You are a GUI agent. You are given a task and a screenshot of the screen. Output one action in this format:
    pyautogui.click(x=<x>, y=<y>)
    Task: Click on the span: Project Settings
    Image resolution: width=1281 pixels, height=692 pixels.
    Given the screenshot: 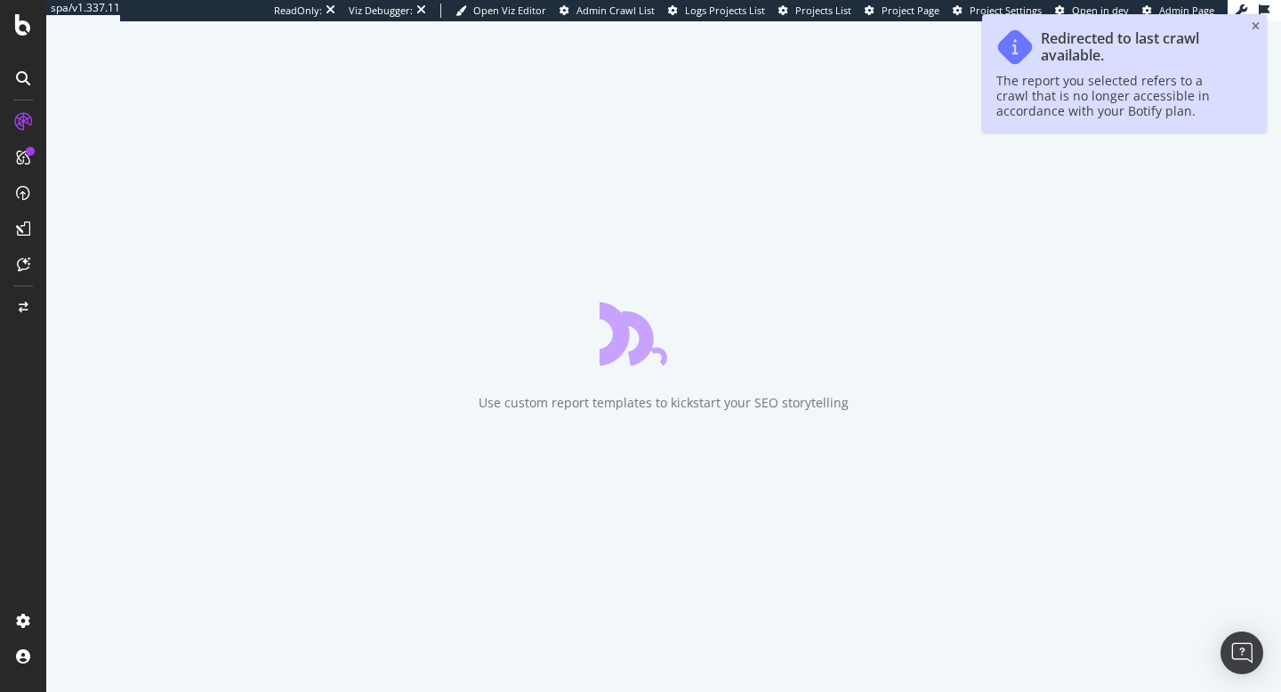 What is the action you would take?
    pyautogui.click(x=1005, y=10)
    